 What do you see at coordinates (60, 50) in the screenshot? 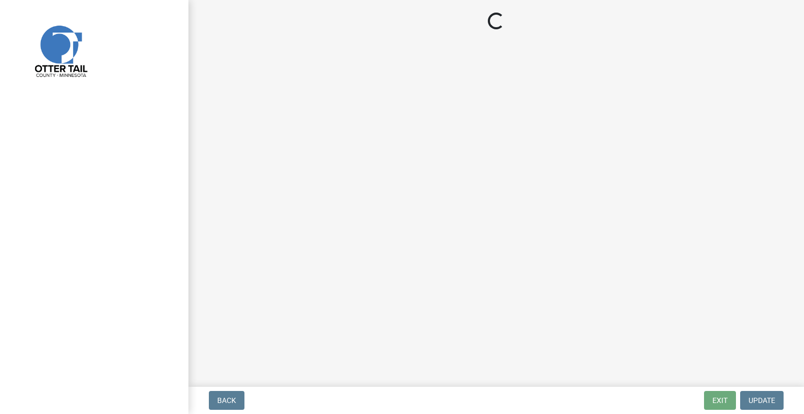
I see `img: Otter Tail County, Minnesota` at bounding box center [60, 50].